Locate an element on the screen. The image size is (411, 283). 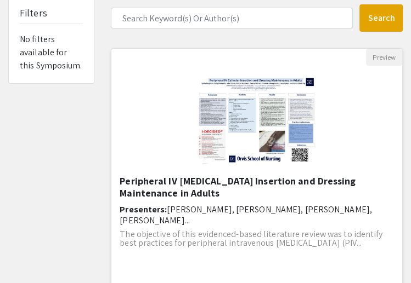
h5: Filters is located at coordinates (33, 13).